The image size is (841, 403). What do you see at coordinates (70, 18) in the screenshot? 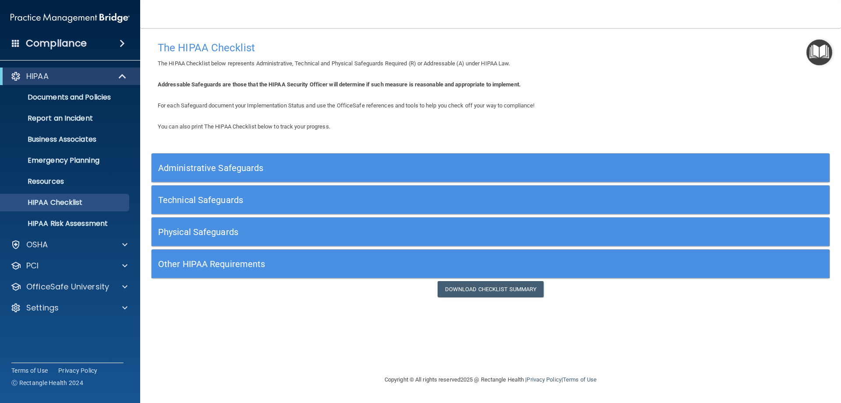
I see `img: PMB logo` at bounding box center [70, 18].